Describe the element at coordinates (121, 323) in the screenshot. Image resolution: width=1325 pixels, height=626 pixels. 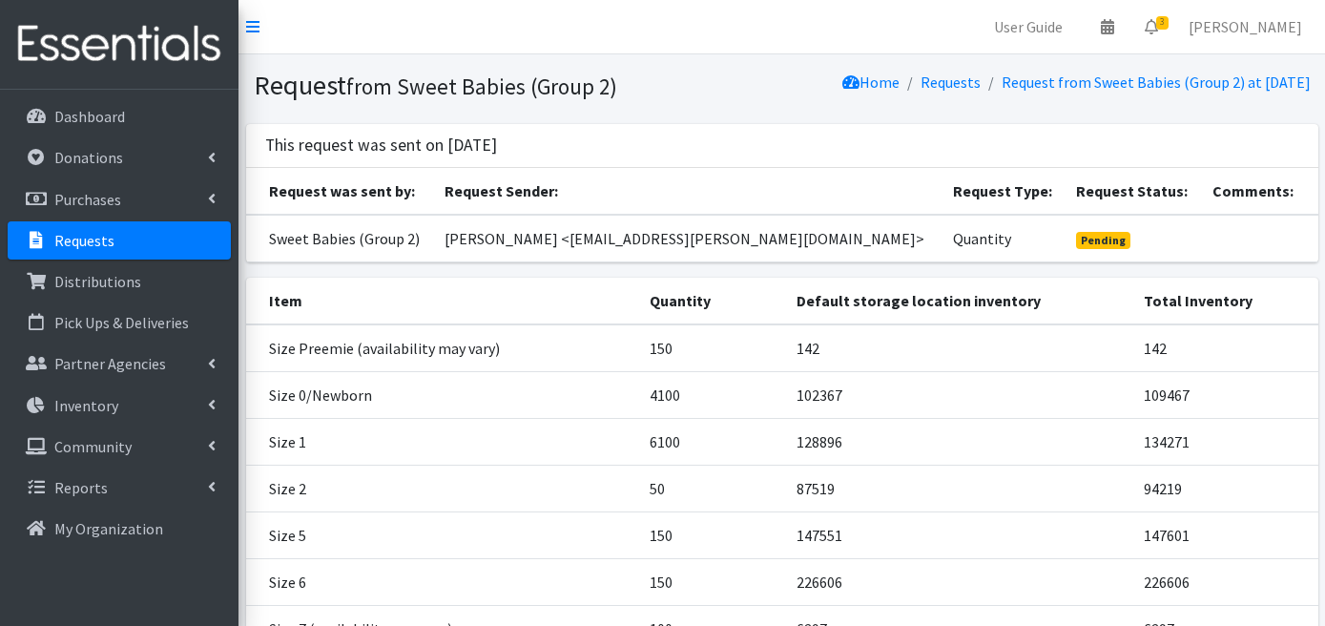
I see `p: Pick Ups & Deliveries` at that location.